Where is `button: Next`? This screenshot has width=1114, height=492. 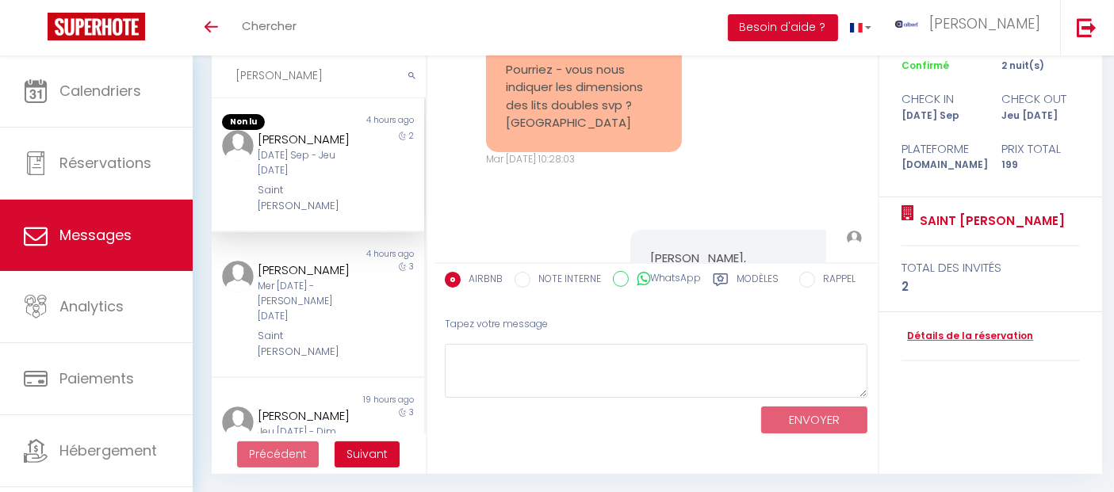
button: Next is located at coordinates (367, 455).